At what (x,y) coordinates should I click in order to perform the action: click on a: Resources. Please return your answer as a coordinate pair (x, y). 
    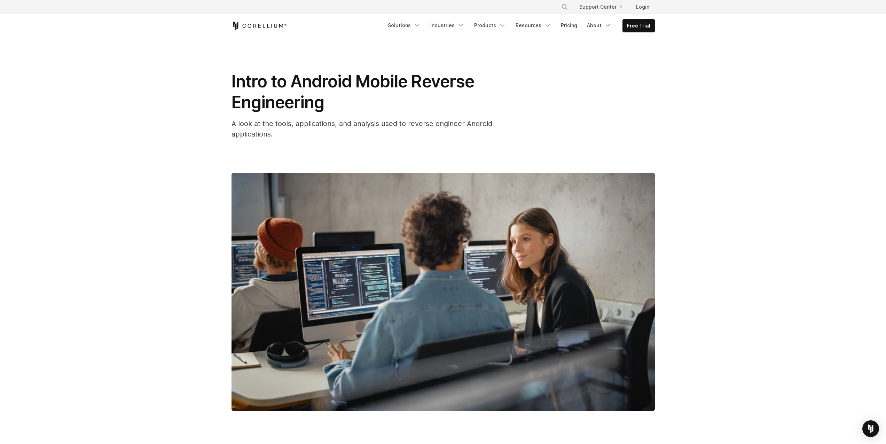
    Looking at the image, I should click on (533, 25).